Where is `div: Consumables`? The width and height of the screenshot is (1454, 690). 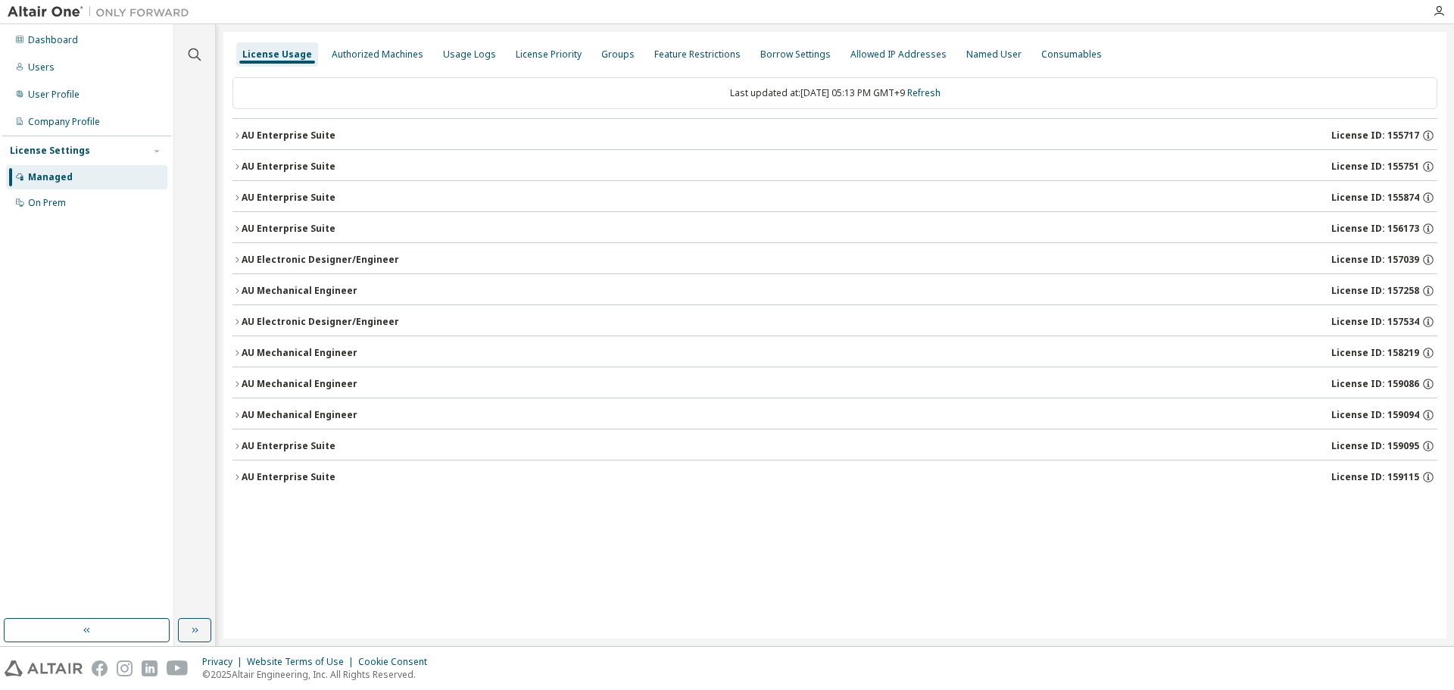
div: Consumables is located at coordinates (1071, 55).